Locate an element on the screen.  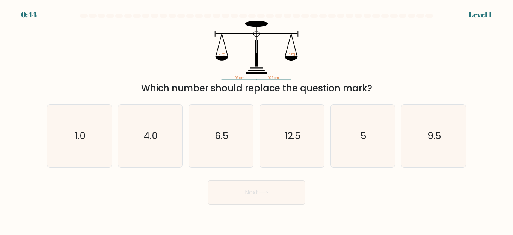
text: 12.5 is located at coordinates (293, 136).